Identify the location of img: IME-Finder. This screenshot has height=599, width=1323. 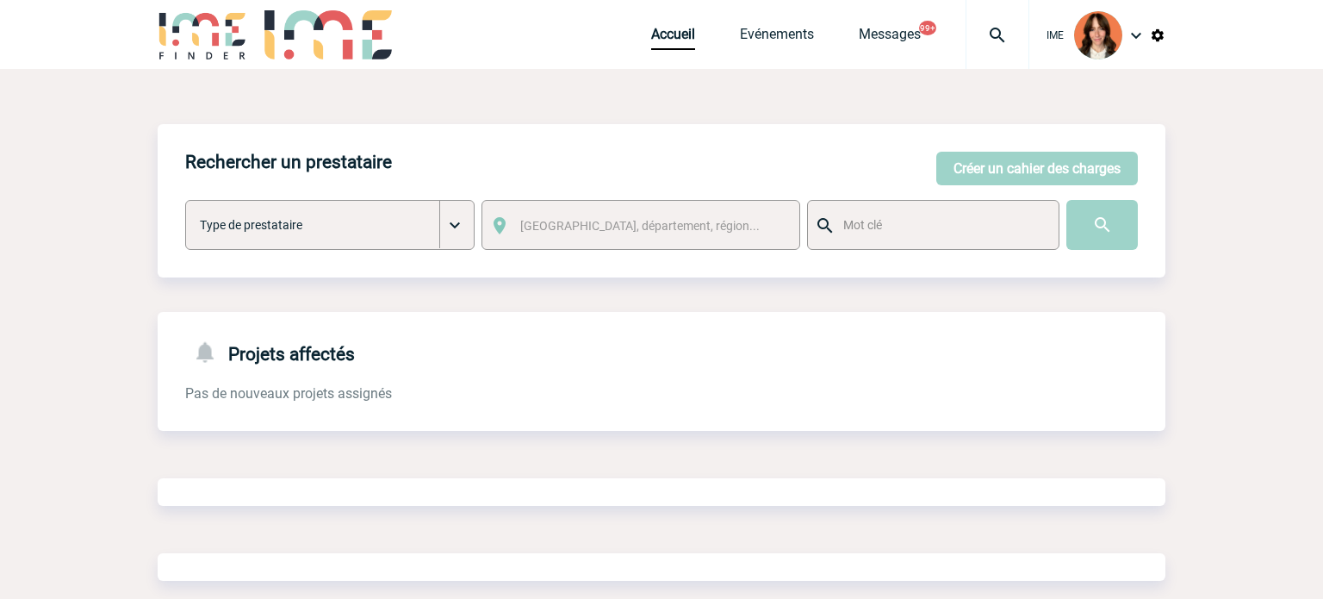
(202, 34).